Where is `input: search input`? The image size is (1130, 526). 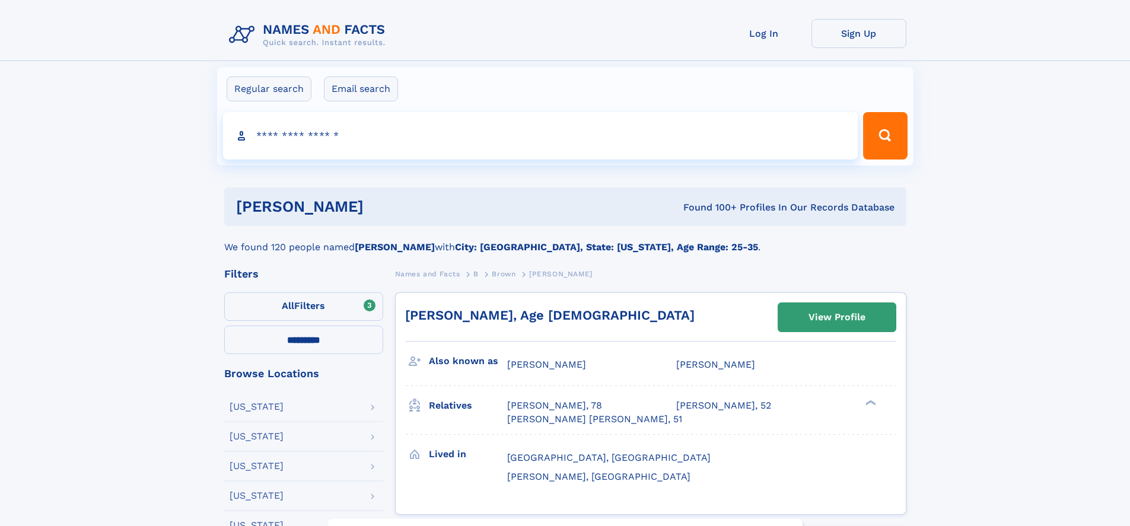 input: search input is located at coordinates (541, 136).